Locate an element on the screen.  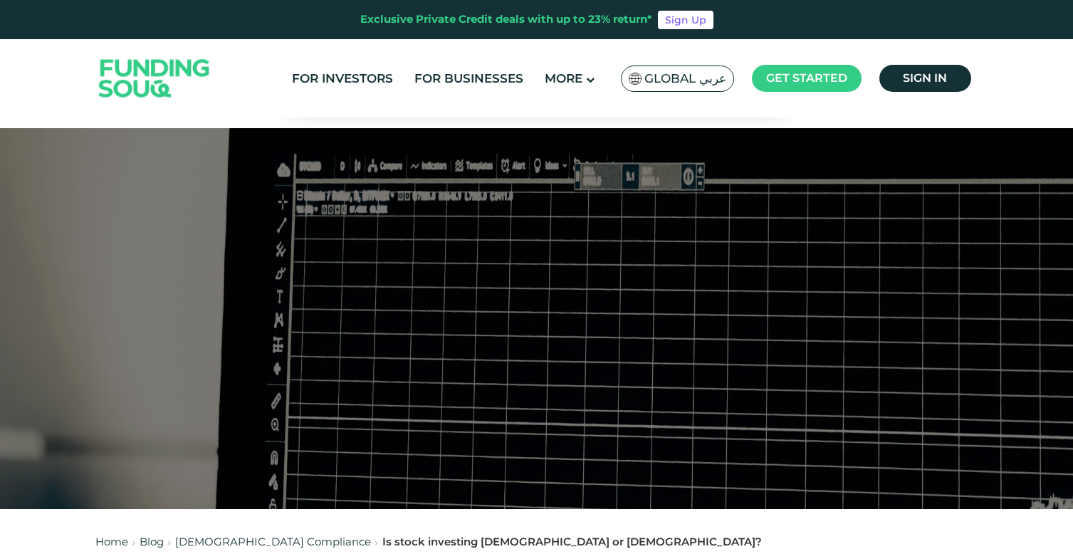
a: Sign Up is located at coordinates (686, 20).